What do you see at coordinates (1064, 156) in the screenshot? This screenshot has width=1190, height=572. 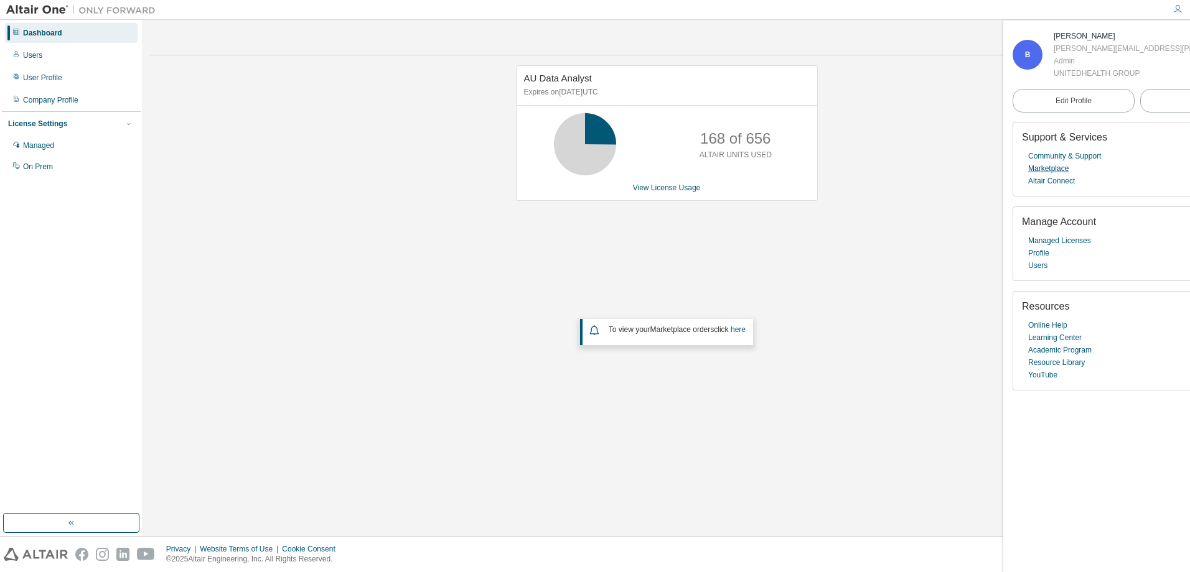 I see `a: Community & Support` at bounding box center [1064, 156].